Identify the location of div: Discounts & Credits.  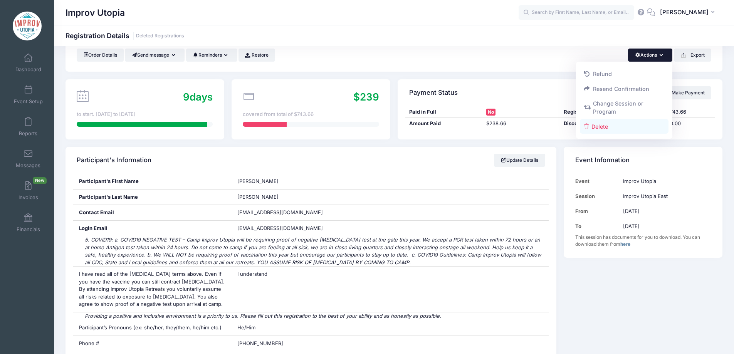
(612, 124).